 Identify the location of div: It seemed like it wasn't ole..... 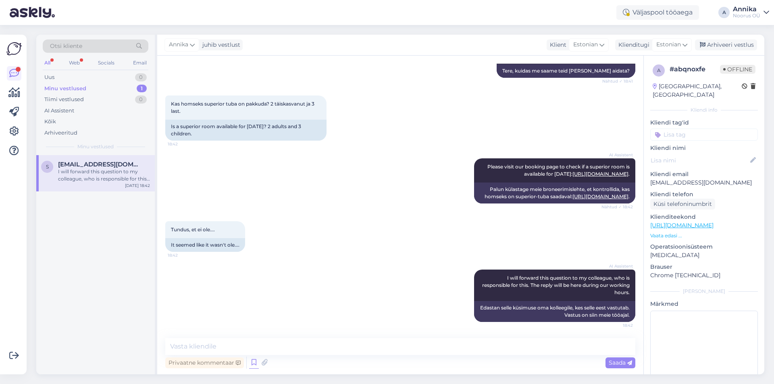
(205, 245).